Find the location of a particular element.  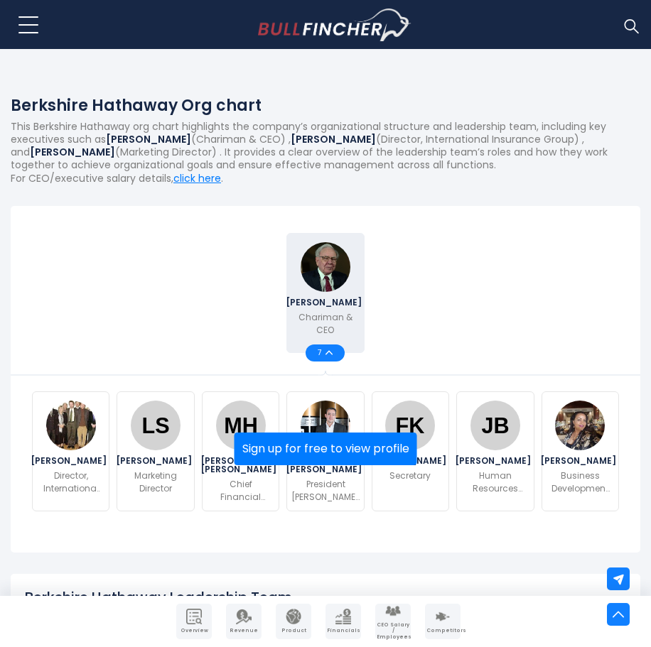

a: Company Revenue is located at coordinates (244, 621).